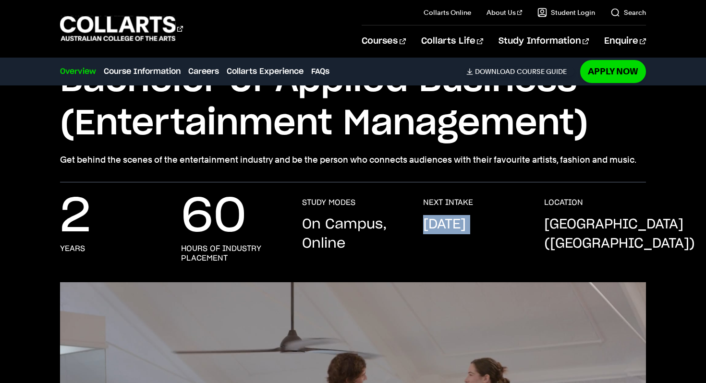 Image resolution: width=706 pixels, height=383 pixels. What do you see at coordinates (353, 160) in the screenshot?
I see `p: Get behind the scenes of the entertainment industry and be the person who connects audiences with...` at bounding box center [353, 160].